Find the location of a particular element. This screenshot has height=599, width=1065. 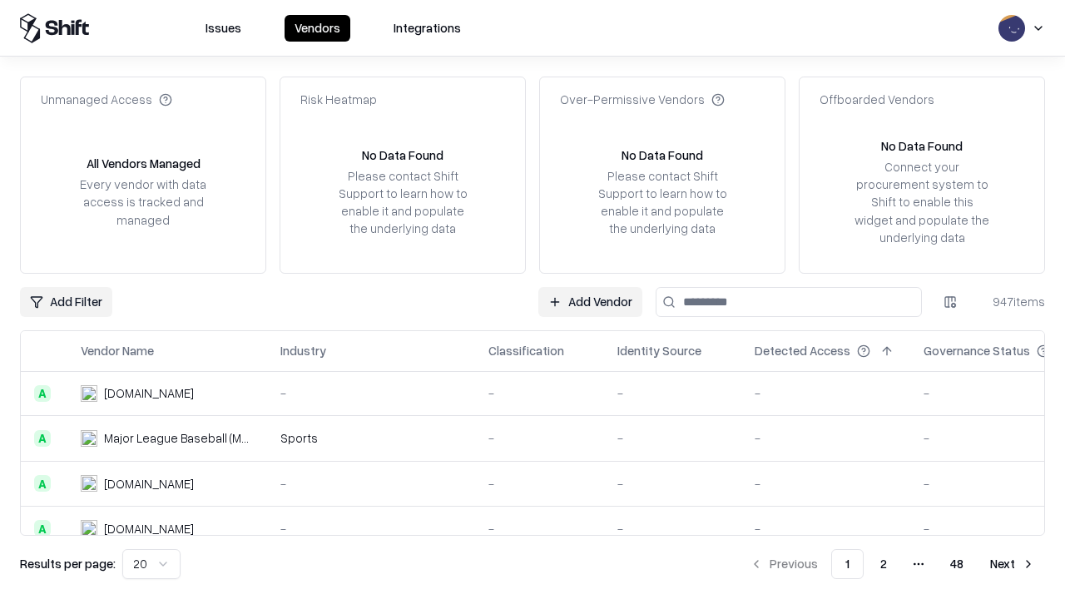

div: Identity Source is located at coordinates (659, 350).